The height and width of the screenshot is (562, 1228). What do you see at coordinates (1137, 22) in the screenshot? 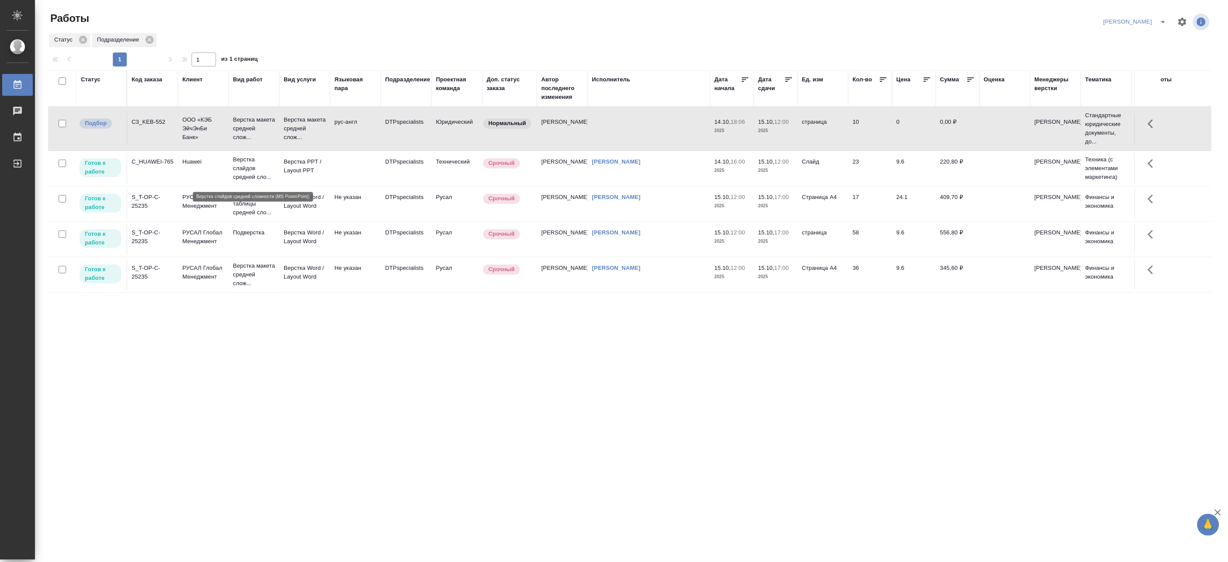
I see `div: split button` at bounding box center [1137, 22].